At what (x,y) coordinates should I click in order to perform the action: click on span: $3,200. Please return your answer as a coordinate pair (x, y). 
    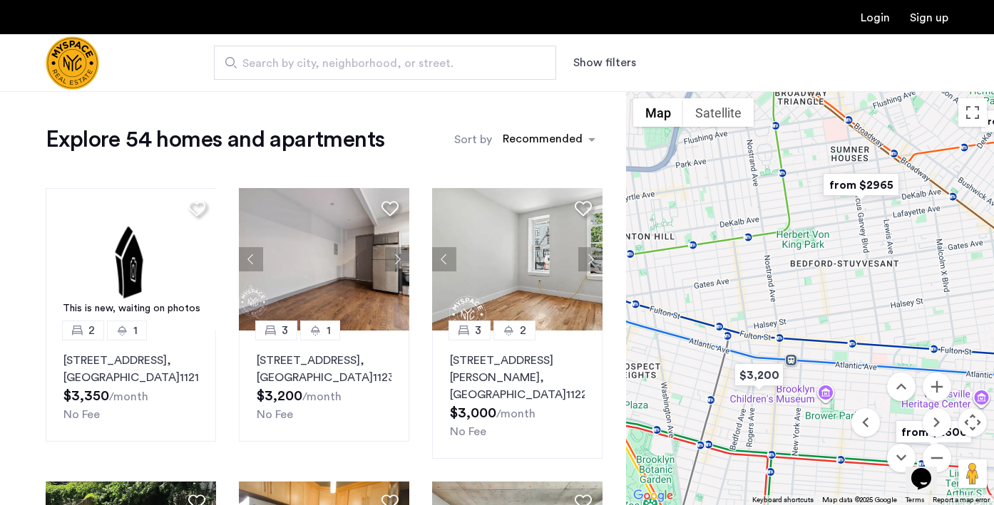
    Looking at the image, I should click on (279, 396).